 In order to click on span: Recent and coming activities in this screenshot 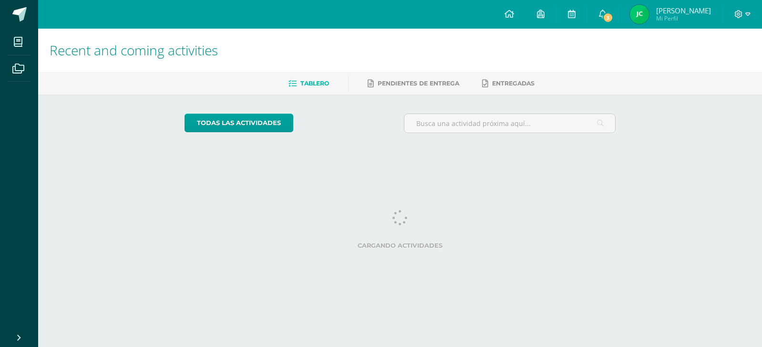, I will do `click(134, 50)`.